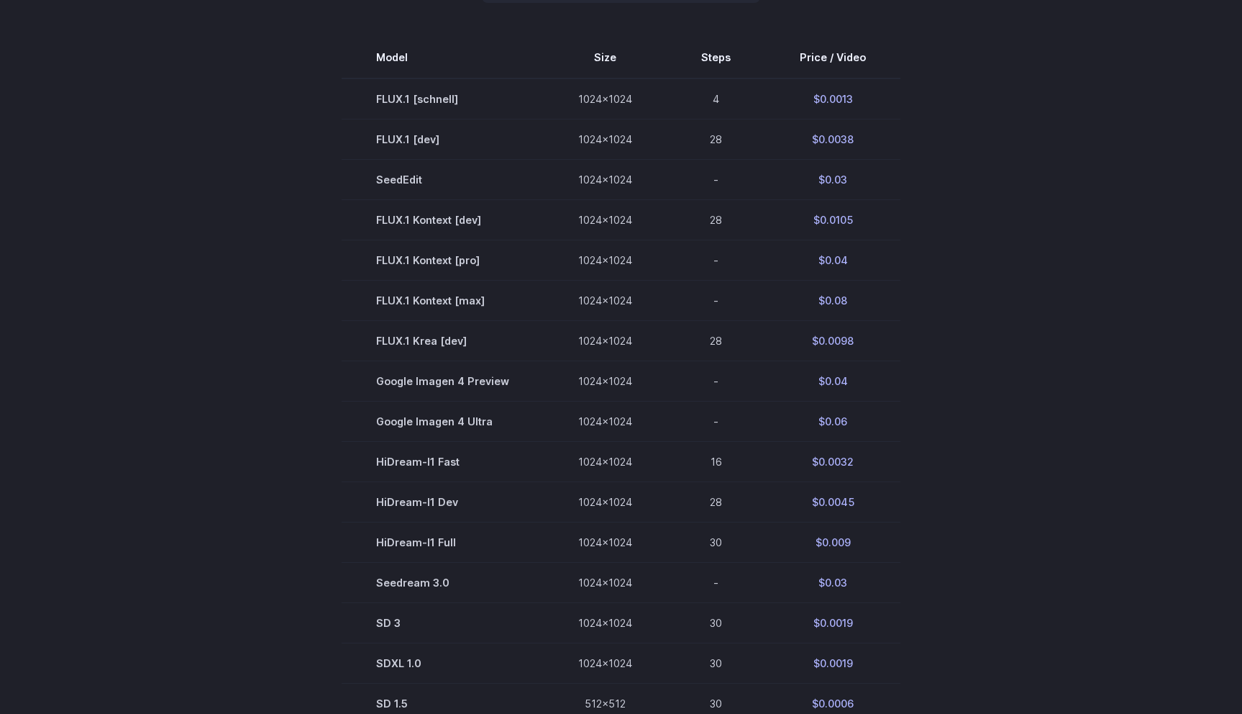  Describe the element at coordinates (833, 99) in the screenshot. I see `td: $0.0013` at that location.